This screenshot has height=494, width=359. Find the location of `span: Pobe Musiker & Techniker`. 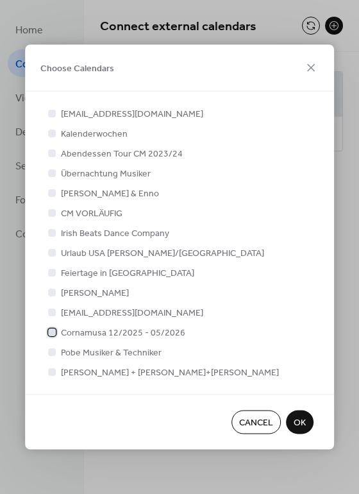

span: Pobe Musiker & Techniker is located at coordinates (111, 353).